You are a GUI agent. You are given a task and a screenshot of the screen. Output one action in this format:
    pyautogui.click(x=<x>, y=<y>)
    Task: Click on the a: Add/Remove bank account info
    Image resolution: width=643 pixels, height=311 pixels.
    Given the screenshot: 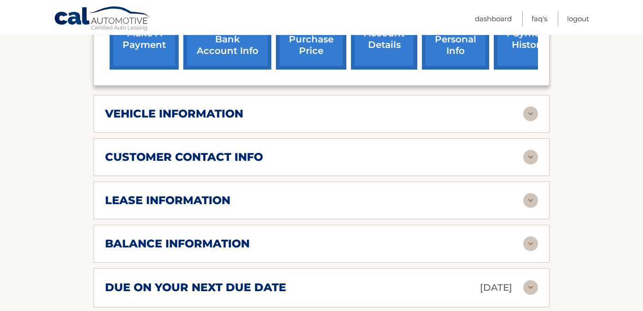 What is the action you would take?
    pyautogui.click(x=227, y=39)
    